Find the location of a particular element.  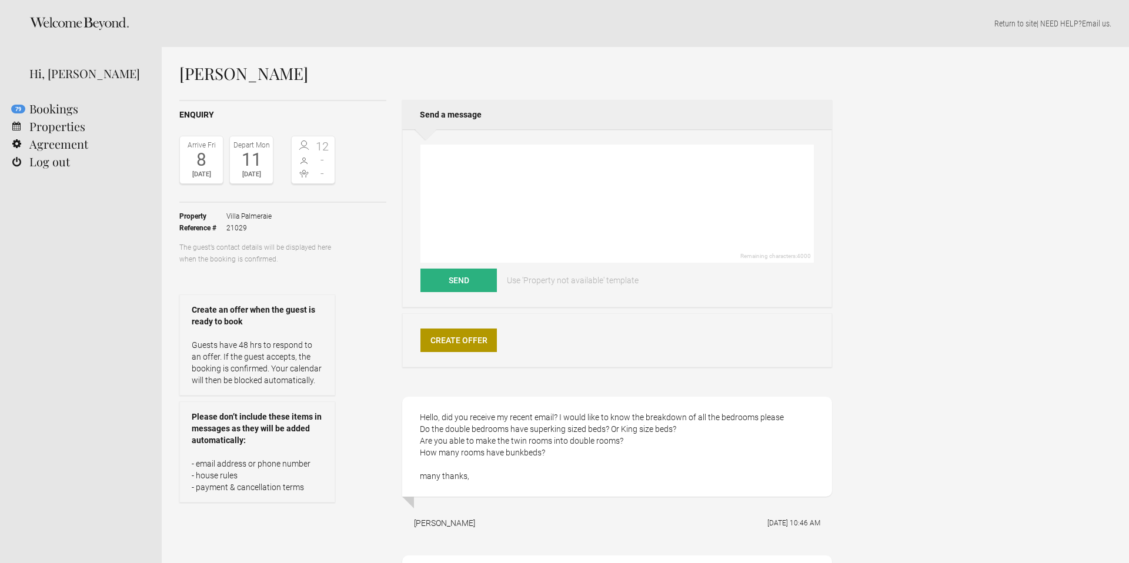

strong: Please don’t include these items in messages as they will be added automatically: is located at coordinates (257, 429).